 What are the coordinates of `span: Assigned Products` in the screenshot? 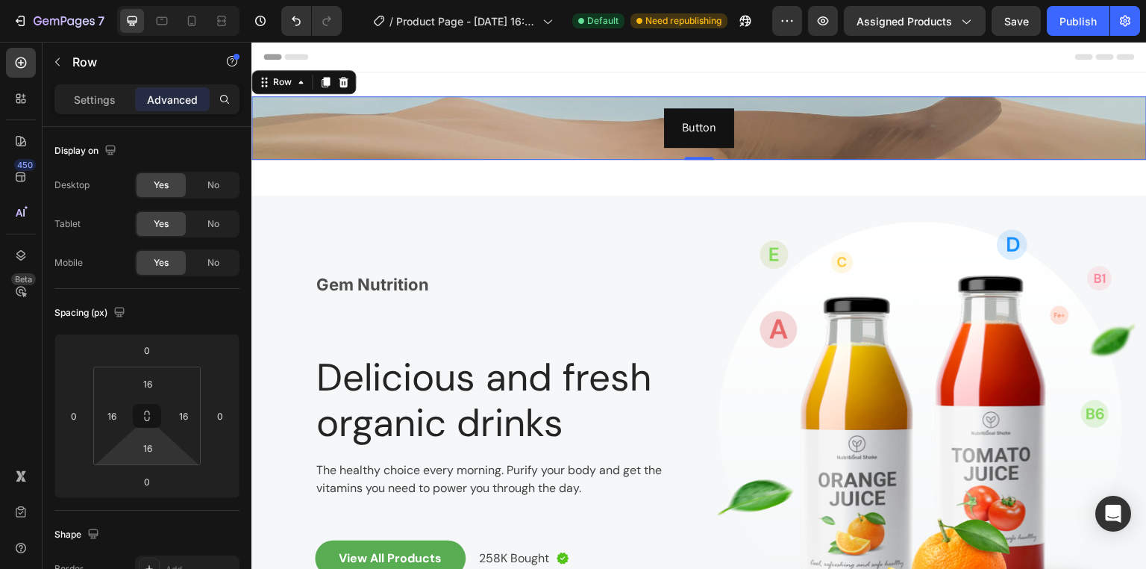 It's located at (904, 21).